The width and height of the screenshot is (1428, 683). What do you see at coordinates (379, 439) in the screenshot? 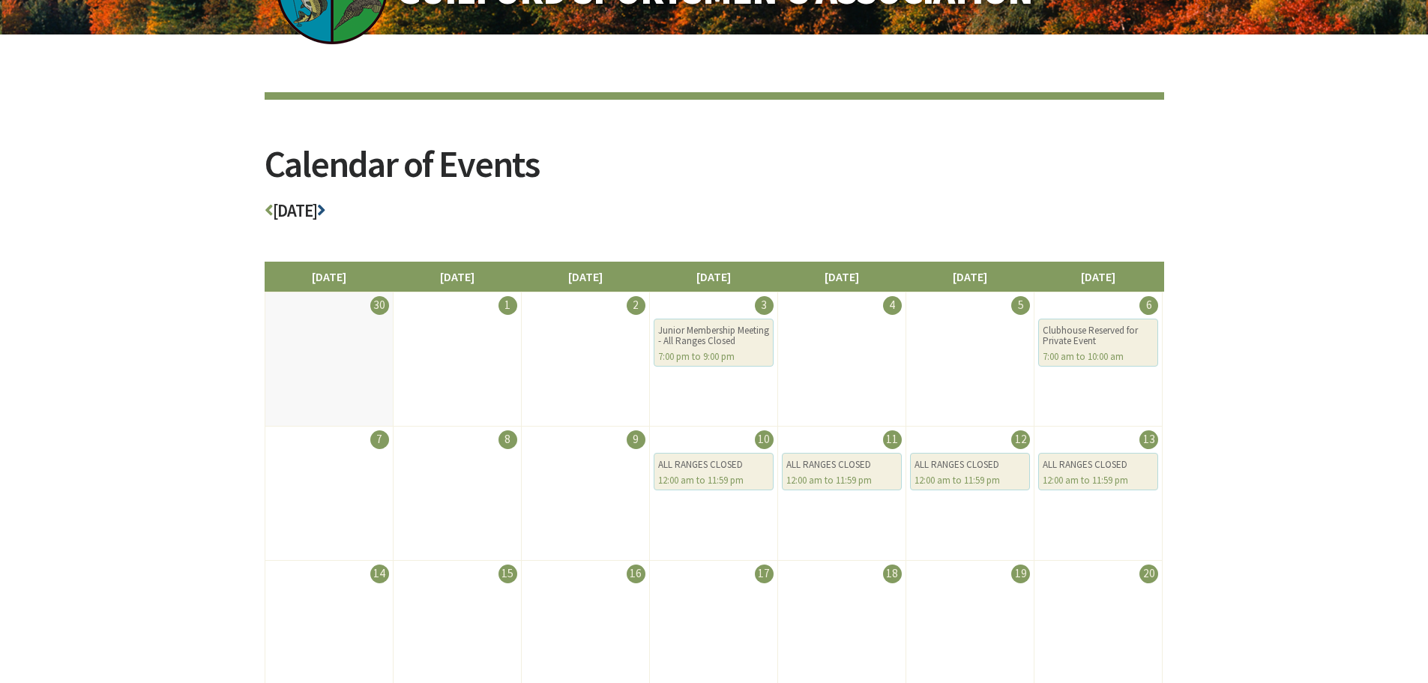
I see `div: 7` at bounding box center [379, 439].